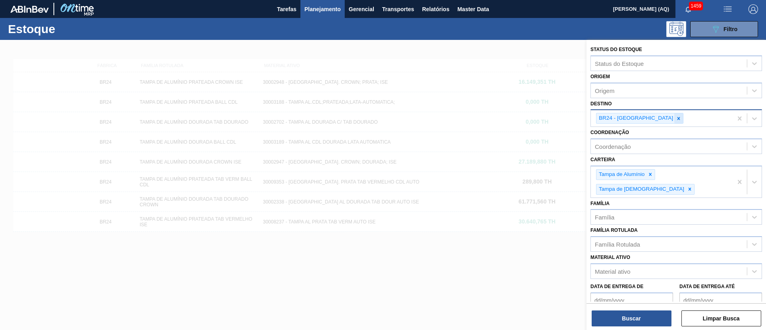 This screenshot has width=766, height=330. Describe the element at coordinates (600, 77) in the screenshot. I see `label: Origem` at that location.